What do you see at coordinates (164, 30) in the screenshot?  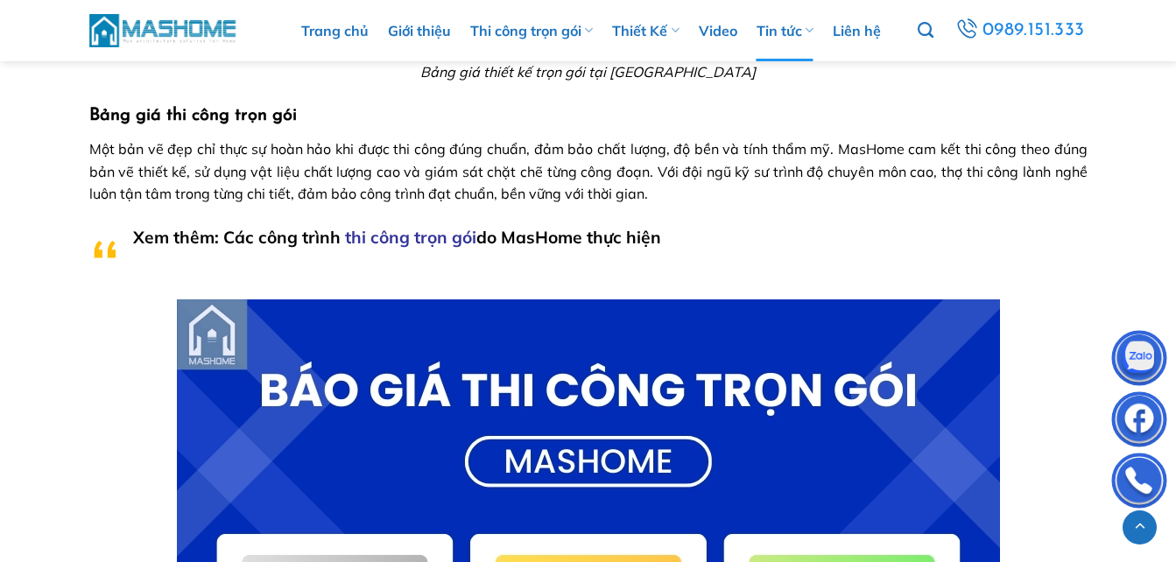 I see `img: MasHome – Tổng Thầu Thiết Kế Và Xây Nhà Trọn Gói` at bounding box center [164, 30].